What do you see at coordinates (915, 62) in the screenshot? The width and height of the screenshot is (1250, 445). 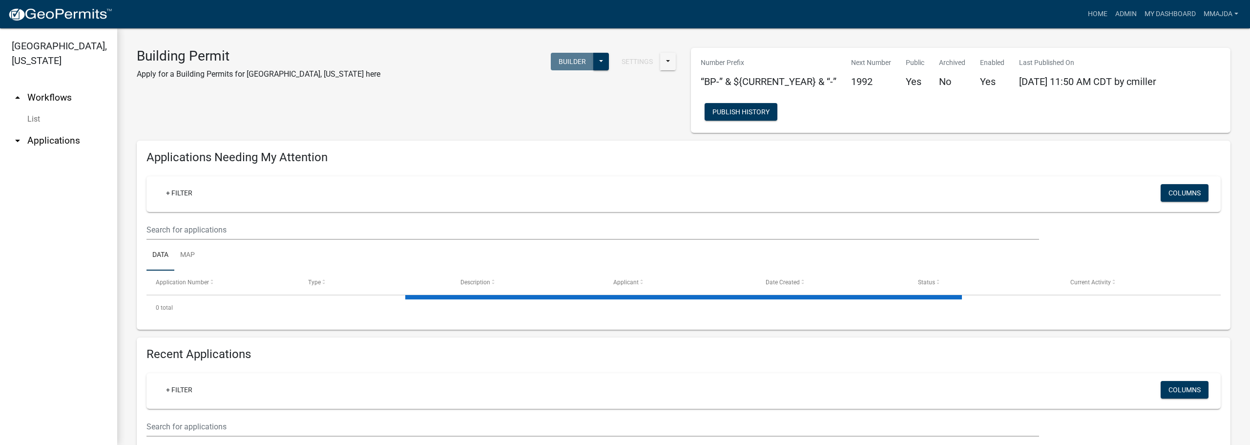 I see `p: Public` at bounding box center [915, 62].